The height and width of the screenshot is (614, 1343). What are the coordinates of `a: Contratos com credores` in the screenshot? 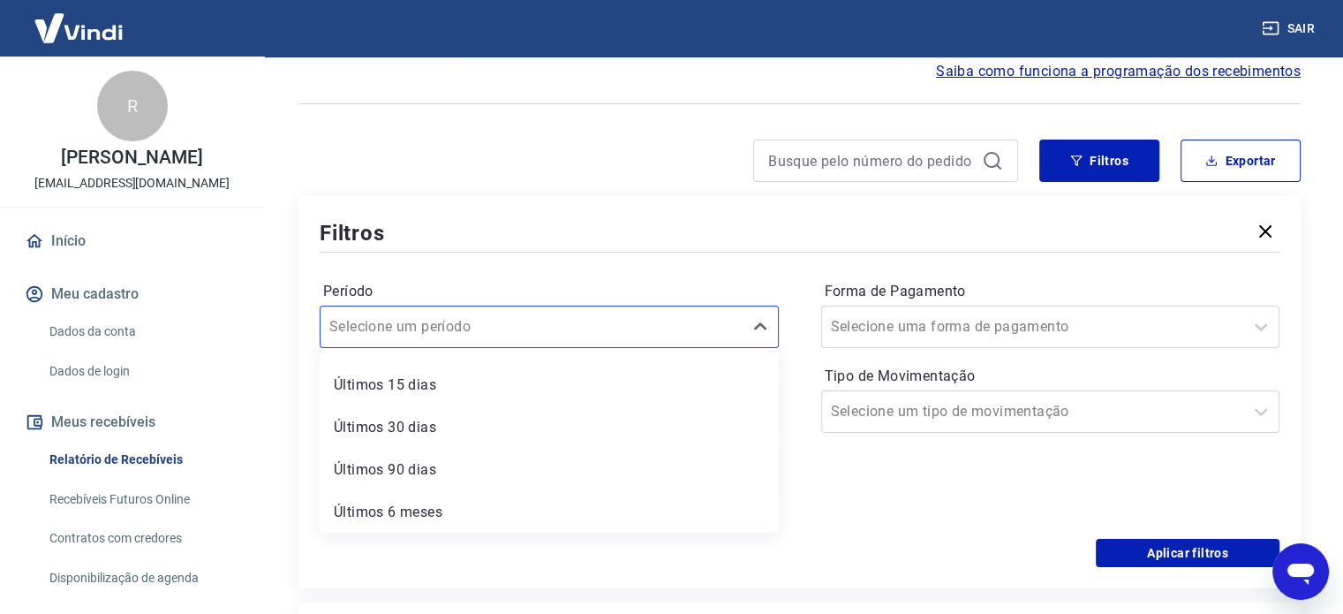 It's located at (142, 538).